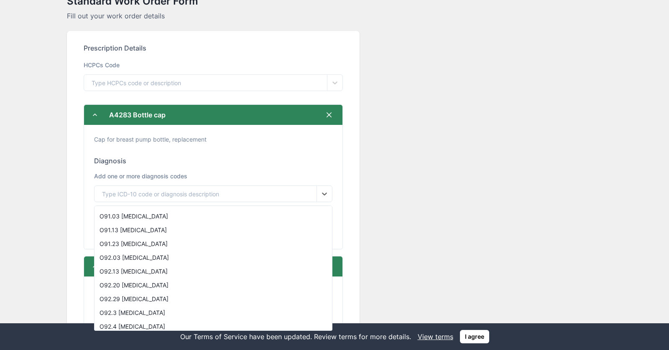  Describe the element at coordinates (136, 82) in the screenshot. I see `div: Type HCPCs code or description` at that location.